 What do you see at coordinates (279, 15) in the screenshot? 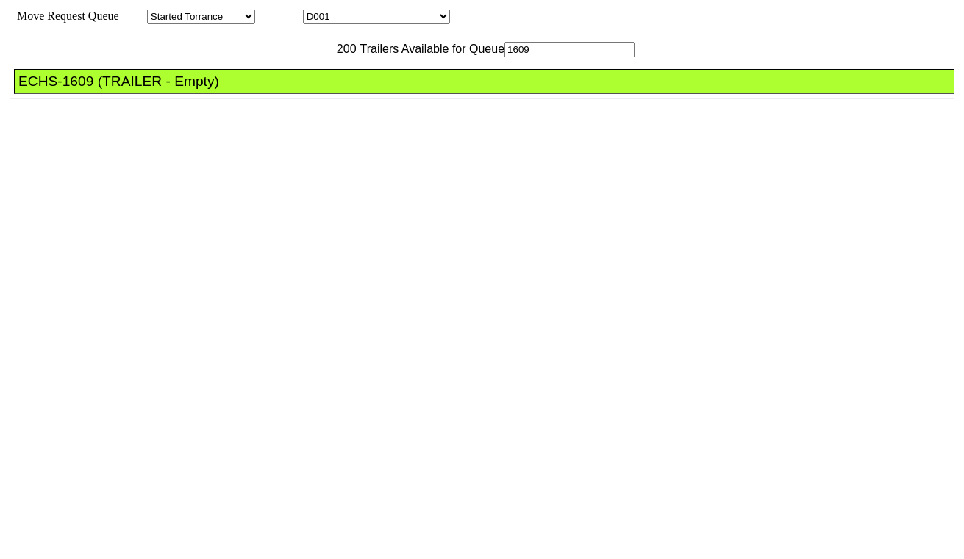
I see `span: Location` at bounding box center [279, 15].